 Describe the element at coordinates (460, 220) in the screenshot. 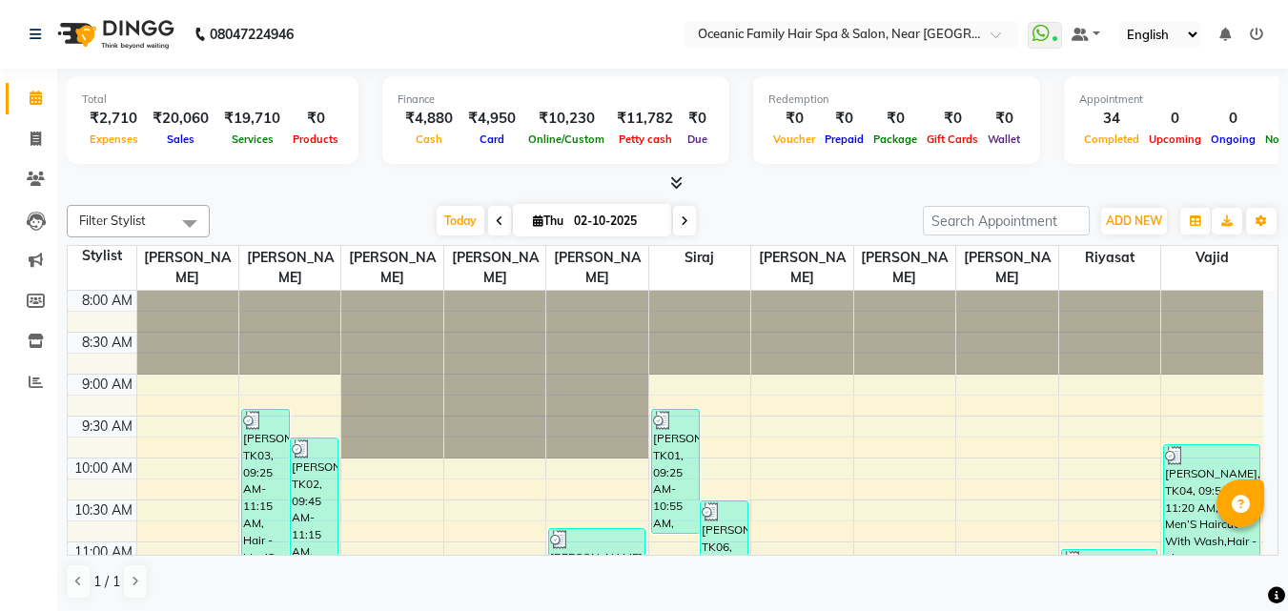

I see `span: Today` at that location.